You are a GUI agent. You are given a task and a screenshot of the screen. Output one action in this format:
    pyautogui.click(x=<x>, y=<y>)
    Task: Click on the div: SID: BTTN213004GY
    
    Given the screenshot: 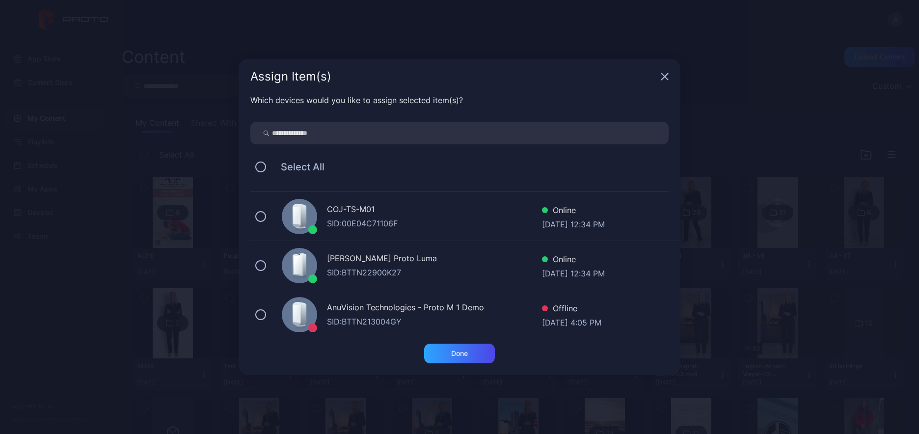 What is the action you would take?
    pyautogui.click(x=434, y=322)
    